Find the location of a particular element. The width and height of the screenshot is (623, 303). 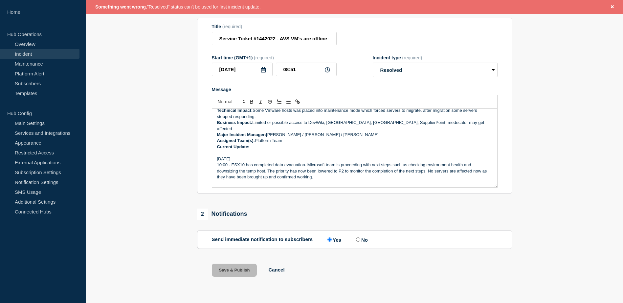

span: "Resolved" status can't be used for first incident update. is located at coordinates (178, 7).